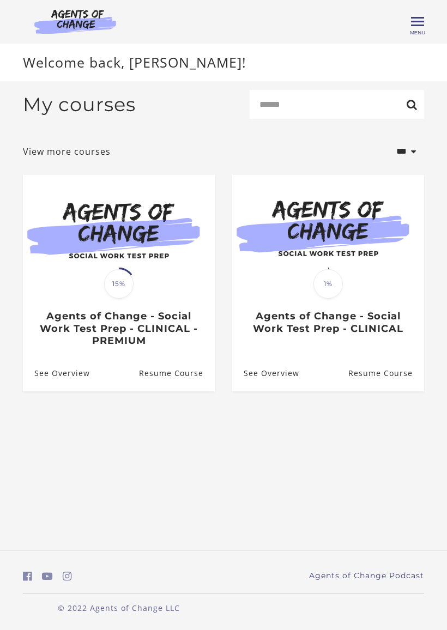 This screenshot has height=630, width=447. I want to click on i: https://www.youtube.com/c/AgentsofChangeTestPrepbyMeaganMitchell (Open in a new window), so click(47, 576).